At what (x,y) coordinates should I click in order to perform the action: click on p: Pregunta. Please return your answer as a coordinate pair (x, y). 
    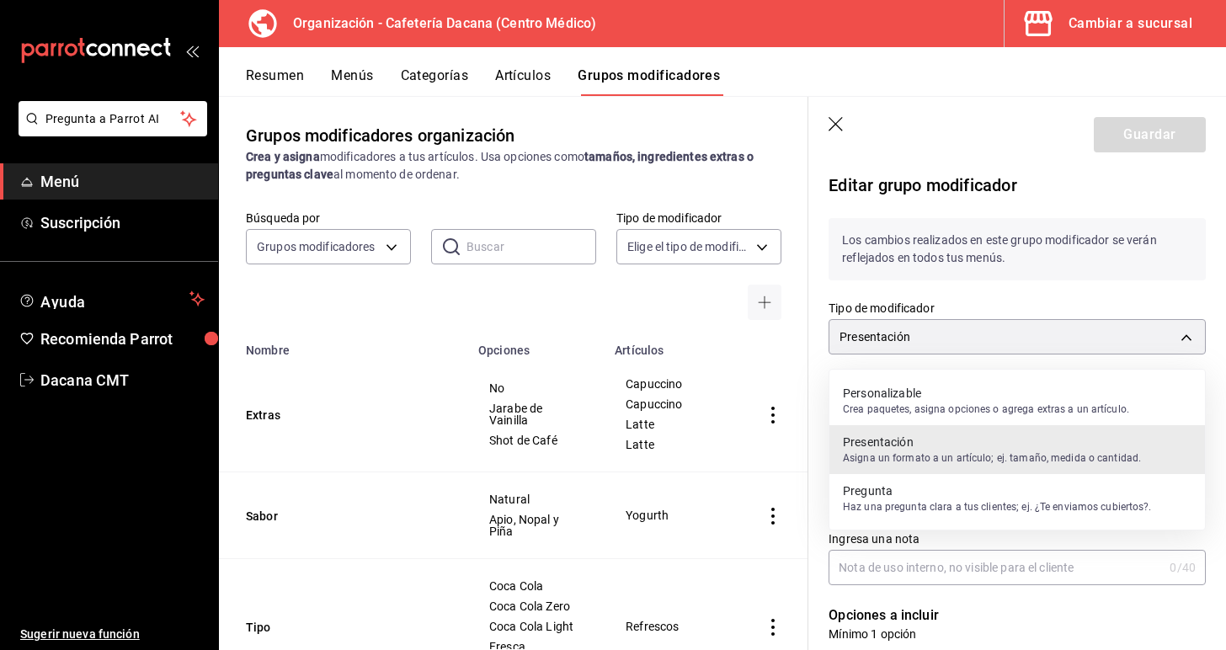
    Looking at the image, I should click on (997, 491).